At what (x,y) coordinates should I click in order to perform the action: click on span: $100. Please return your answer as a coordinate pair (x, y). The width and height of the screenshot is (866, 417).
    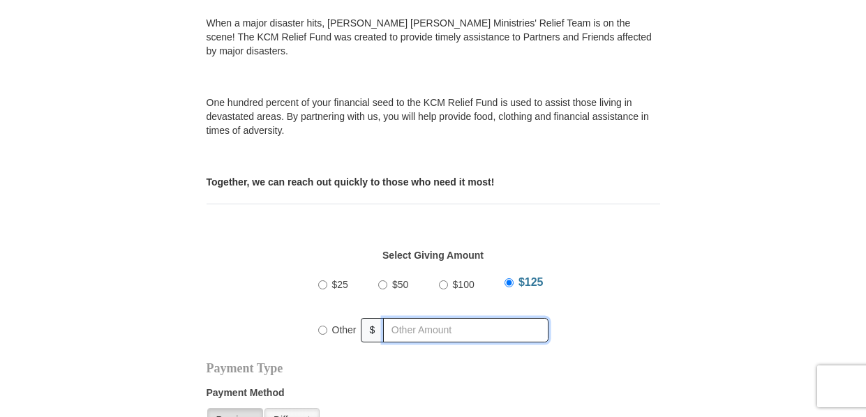
    Looking at the image, I should click on (464, 285).